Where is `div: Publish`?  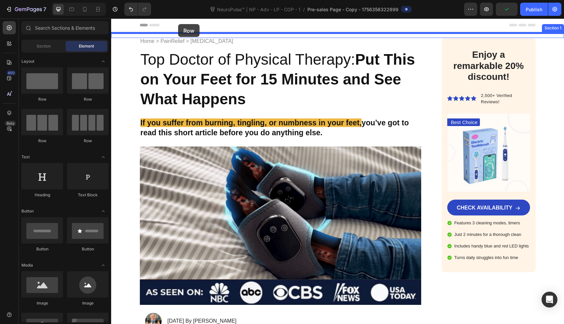 div: Publish is located at coordinates (534, 9).